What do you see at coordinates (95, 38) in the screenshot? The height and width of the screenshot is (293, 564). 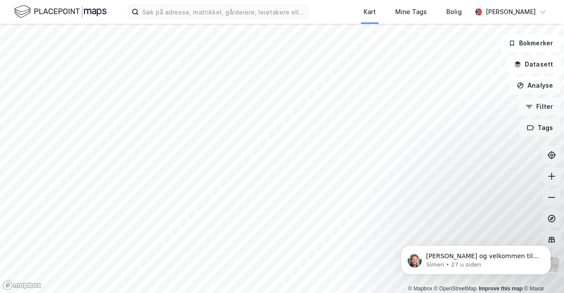 I see `p: Message from Simen, sent 27 u siden` at bounding box center [95, 38].